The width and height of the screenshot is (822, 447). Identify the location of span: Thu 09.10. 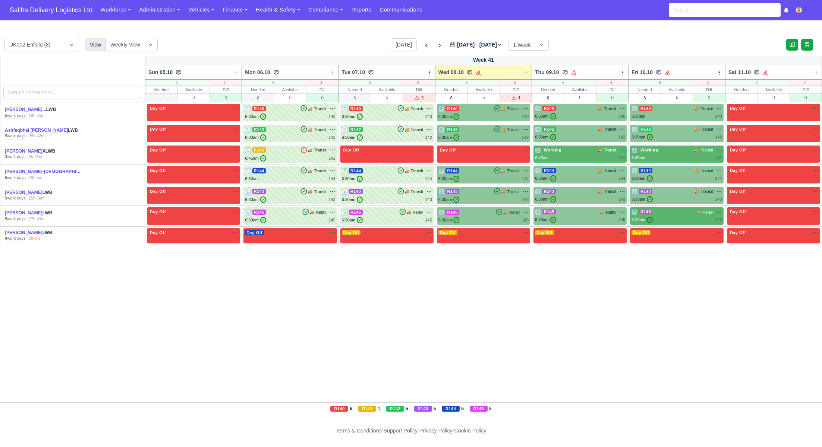
(547, 72).